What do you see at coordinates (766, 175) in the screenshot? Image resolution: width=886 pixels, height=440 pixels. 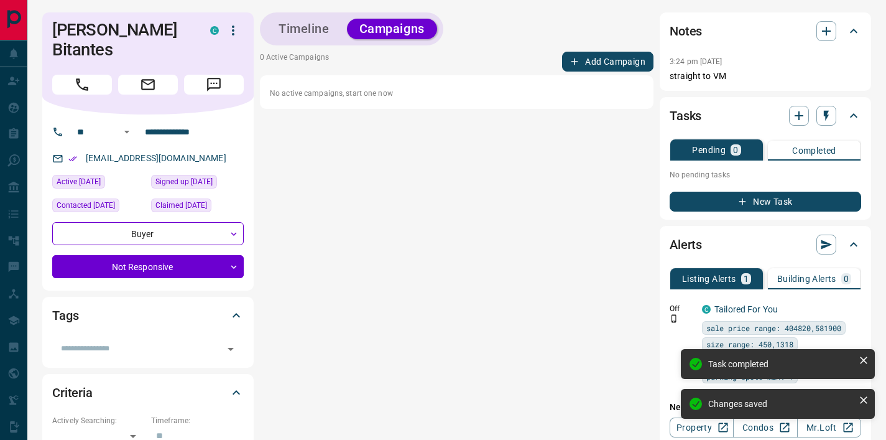 I see `p: No pending tasks` at bounding box center [766, 175].